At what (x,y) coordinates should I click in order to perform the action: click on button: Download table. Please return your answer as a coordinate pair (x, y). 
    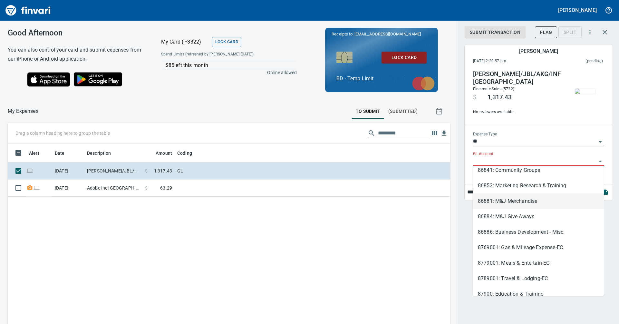
    Looking at the image, I should click on (444, 133).